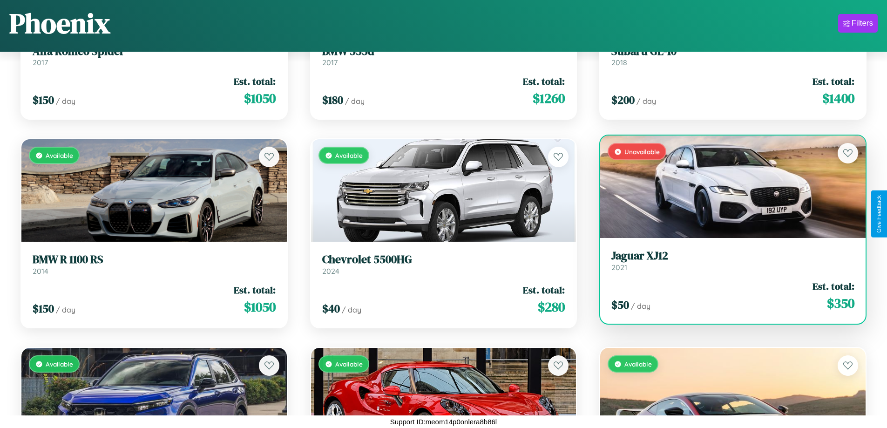  Describe the element at coordinates (40, 271) in the screenshot. I see `span: 2014` at that location.